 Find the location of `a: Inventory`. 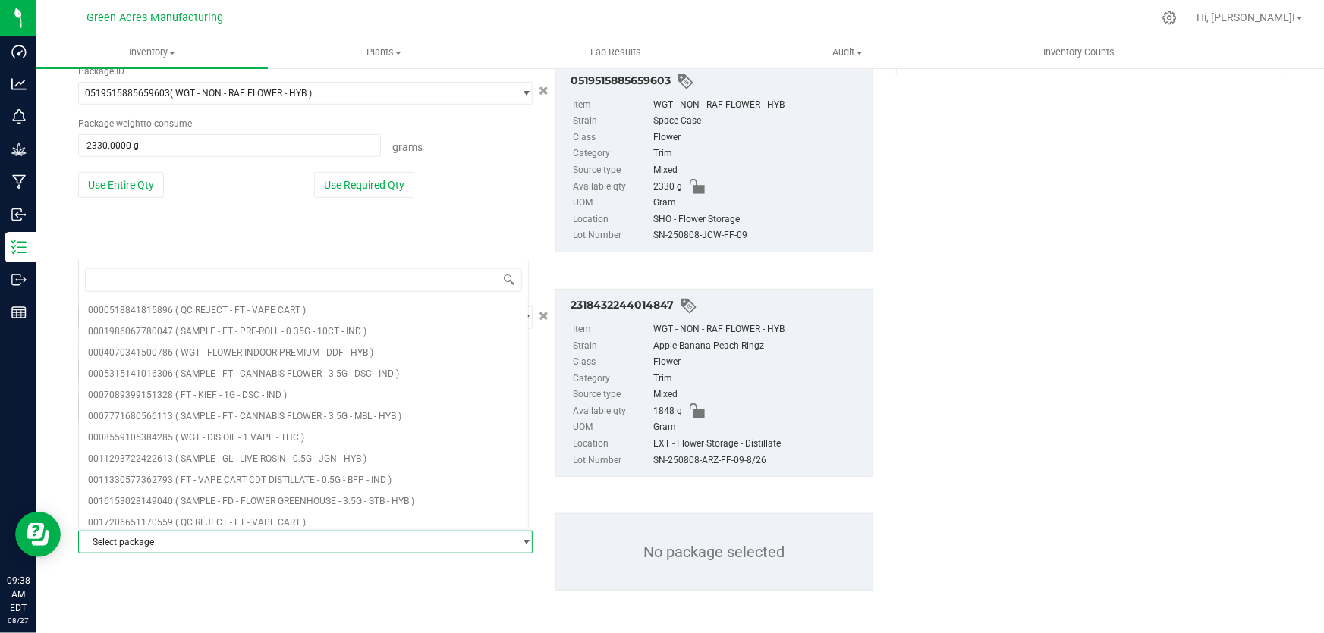

a: Inventory is located at coordinates (152, 52).